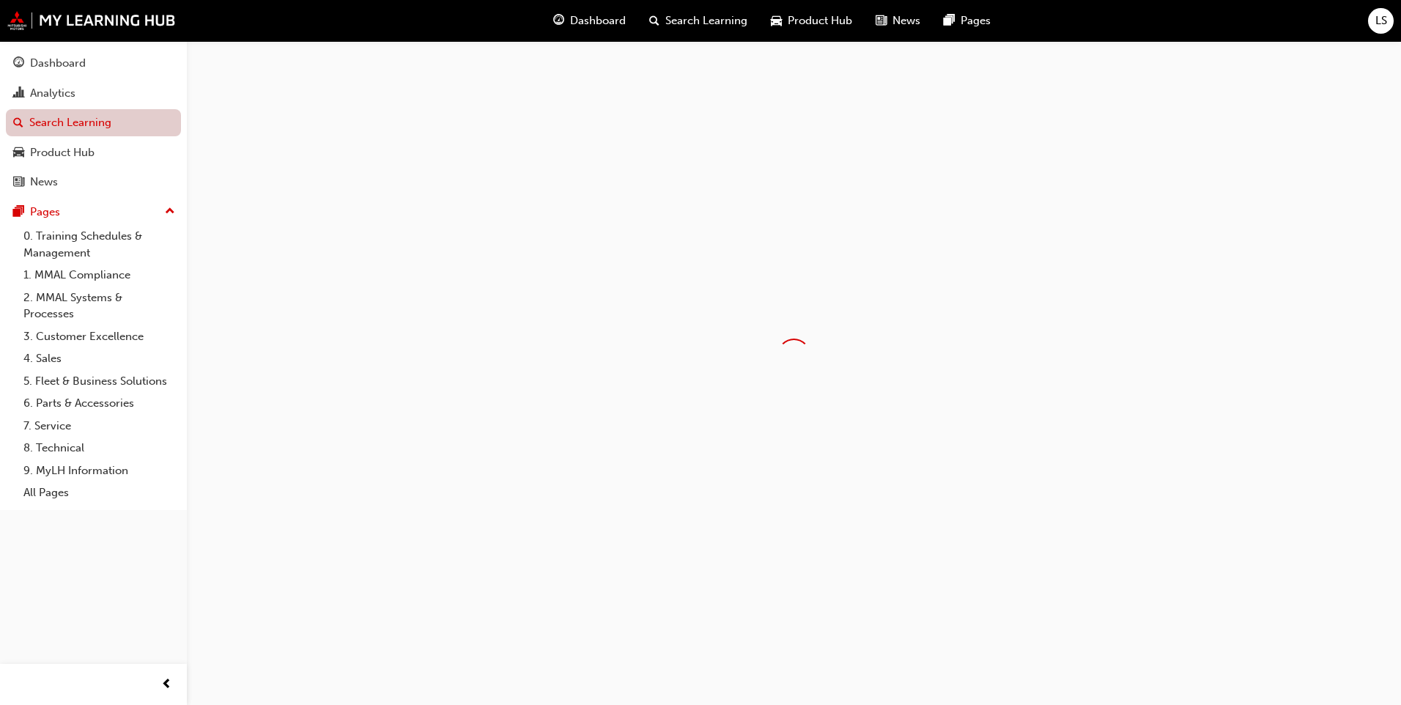 Image resolution: width=1401 pixels, height=705 pixels. I want to click on a: 1. MMAL Compliance, so click(99, 275).